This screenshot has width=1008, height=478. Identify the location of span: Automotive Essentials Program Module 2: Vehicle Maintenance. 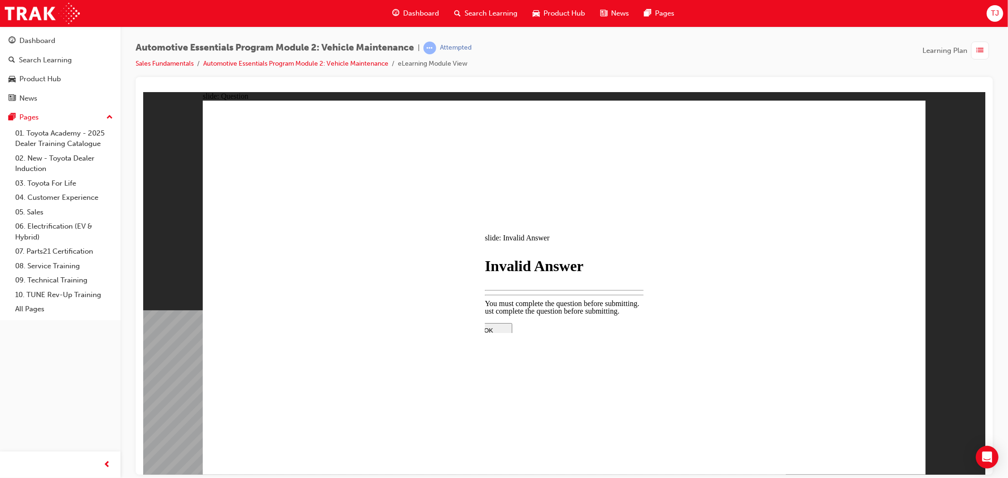
(274, 48).